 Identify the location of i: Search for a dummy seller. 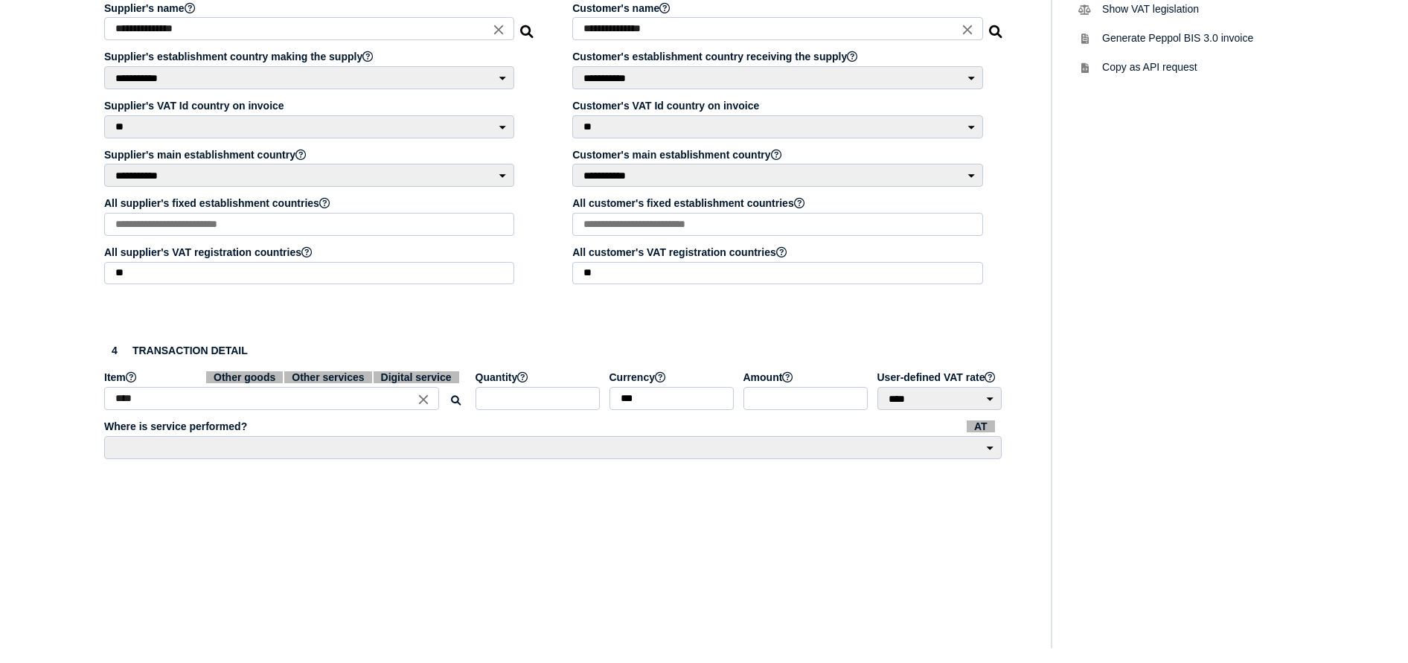
(528, 27).